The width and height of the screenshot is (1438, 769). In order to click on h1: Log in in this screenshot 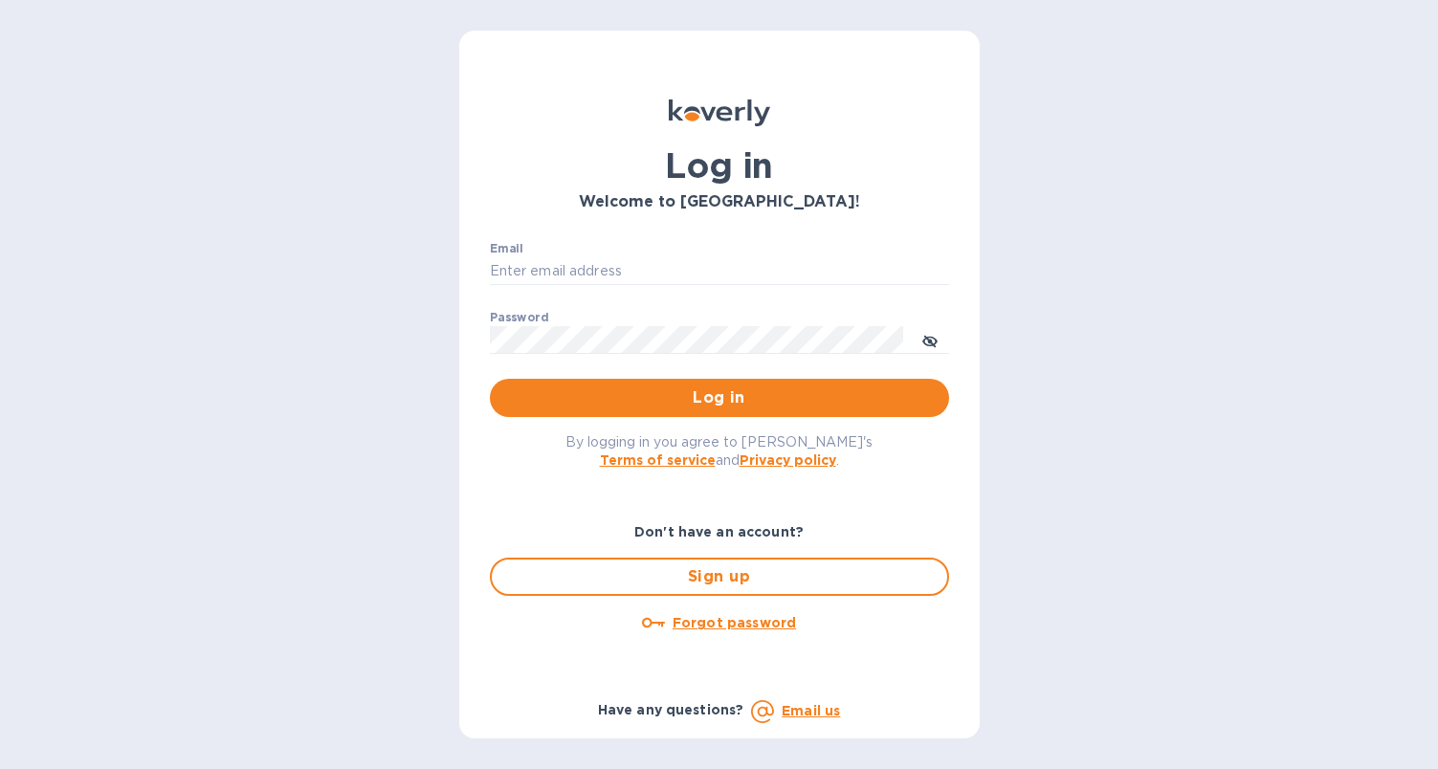, I will do `click(719, 165)`.